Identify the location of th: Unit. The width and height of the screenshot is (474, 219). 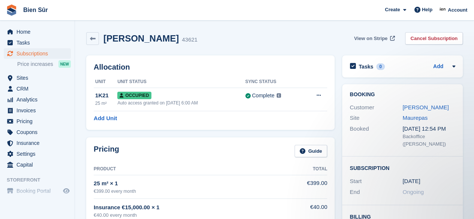
(105, 82).